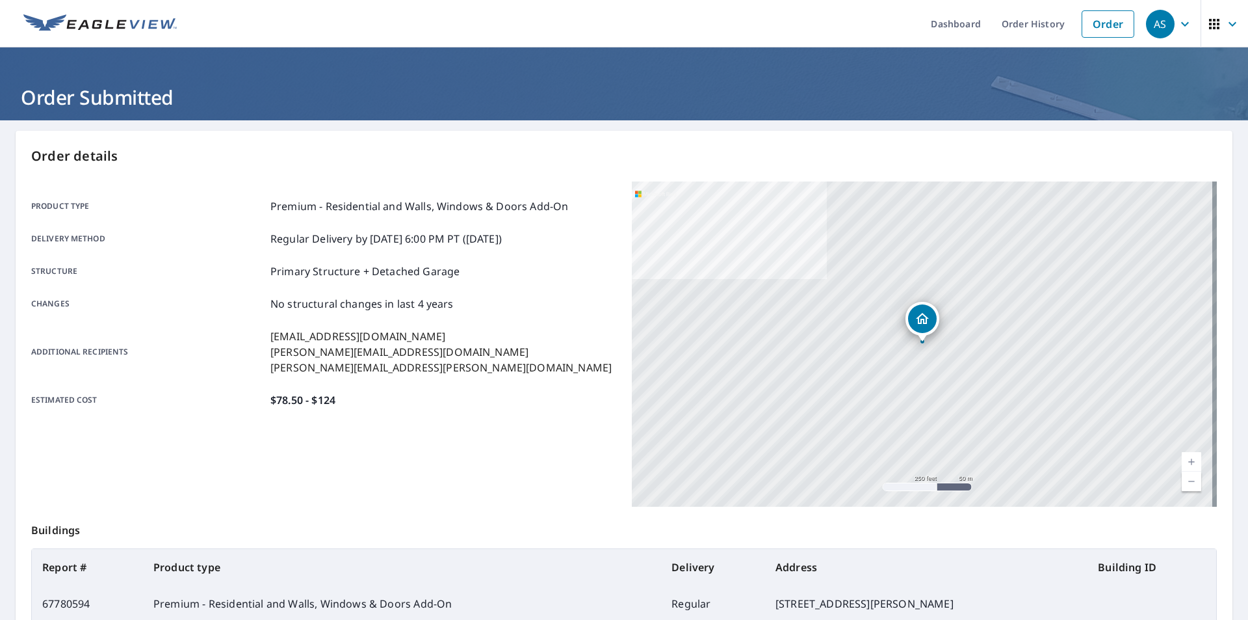  Describe the element at coordinates (148, 271) in the screenshot. I see `p: Structure` at that location.